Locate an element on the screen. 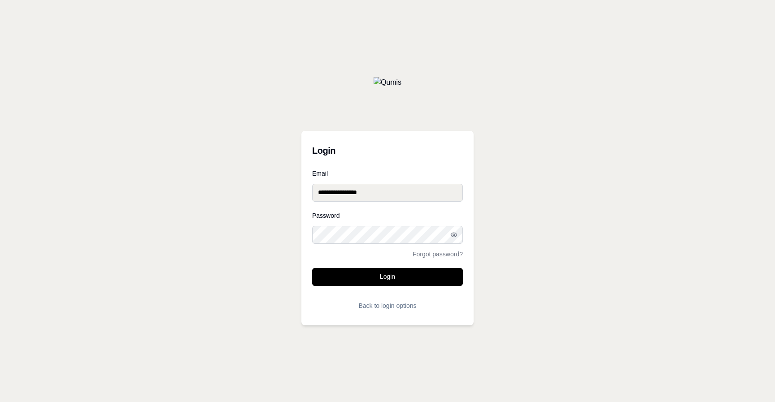 The image size is (775, 402). label: Email is located at coordinates (387, 174).